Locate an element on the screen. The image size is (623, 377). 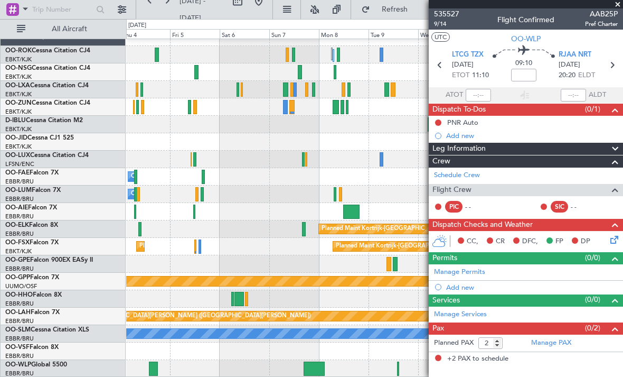
a: OO-NSGCessna Citation CJ4 is located at coordinates (48, 68).